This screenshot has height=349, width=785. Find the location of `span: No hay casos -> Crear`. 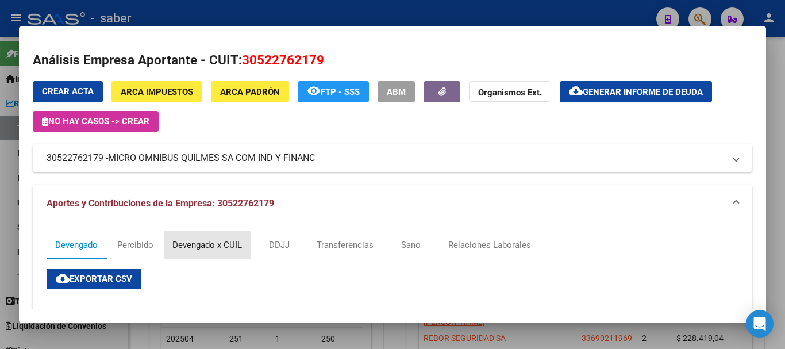

span: No hay casos -> Crear is located at coordinates (95, 121).